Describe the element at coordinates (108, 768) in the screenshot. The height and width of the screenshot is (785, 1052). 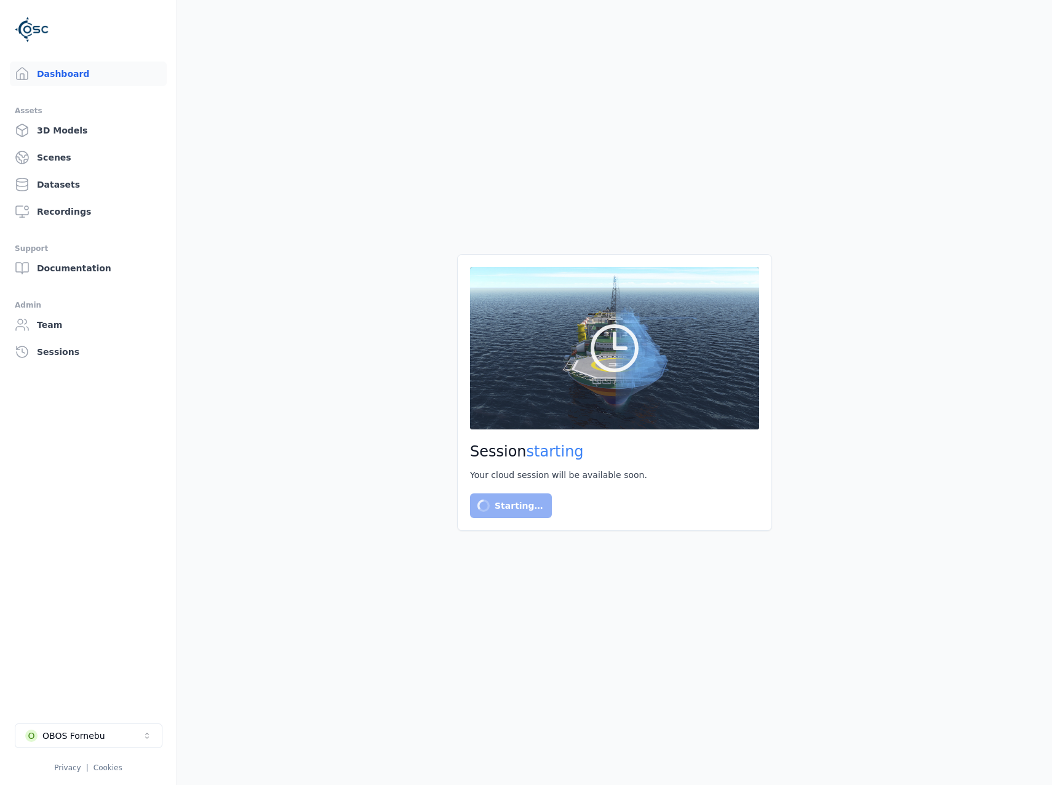
I see `a: Cookies` at that location.